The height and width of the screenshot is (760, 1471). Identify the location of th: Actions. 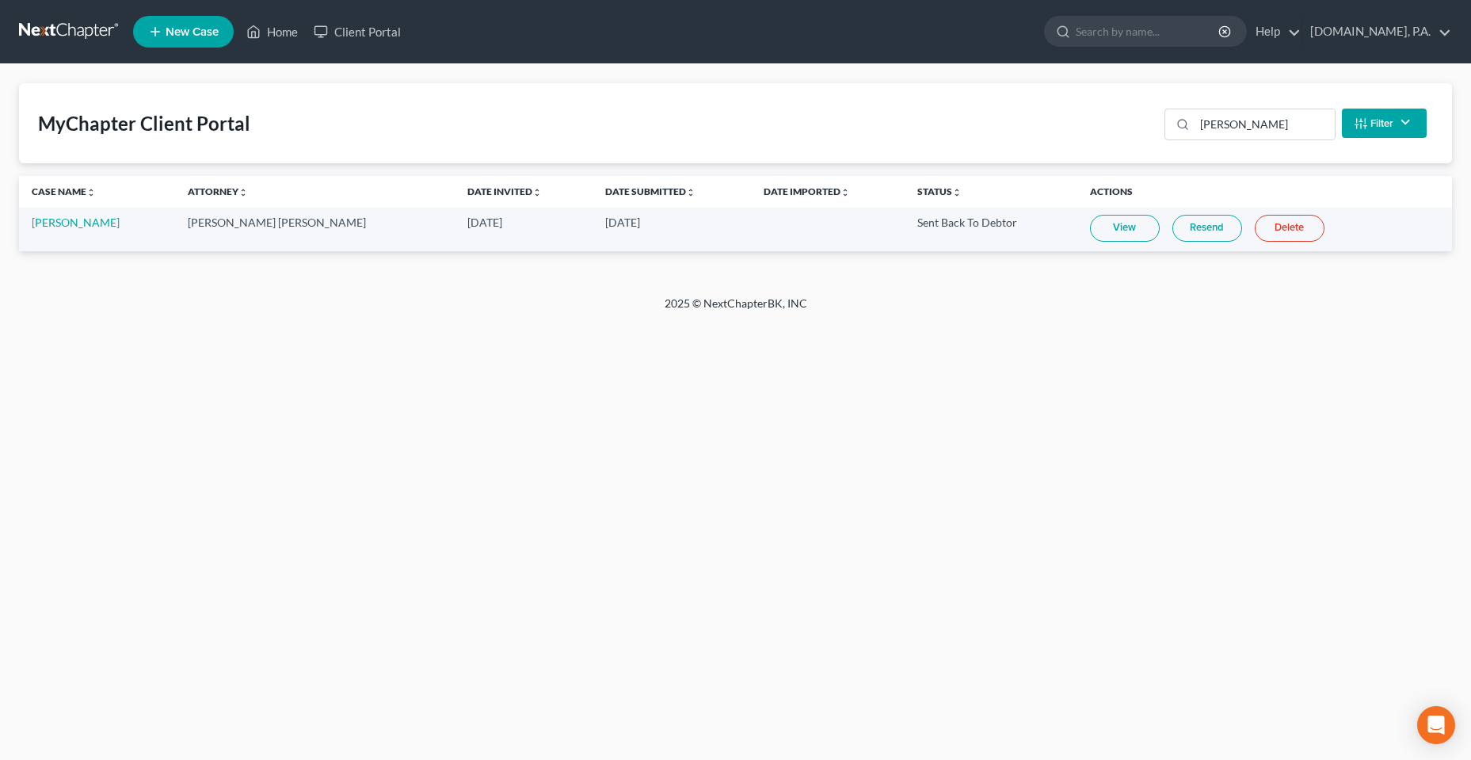
(1264, 192).